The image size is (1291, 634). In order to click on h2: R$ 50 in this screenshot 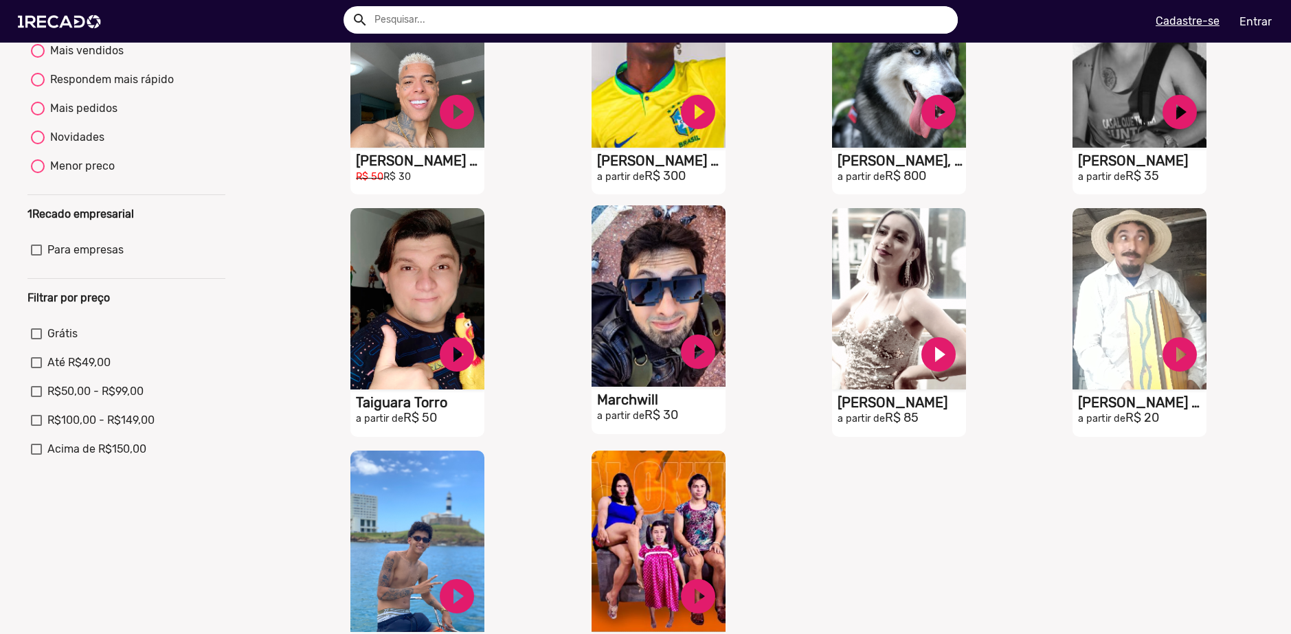, I will do `click(420, 419)`.